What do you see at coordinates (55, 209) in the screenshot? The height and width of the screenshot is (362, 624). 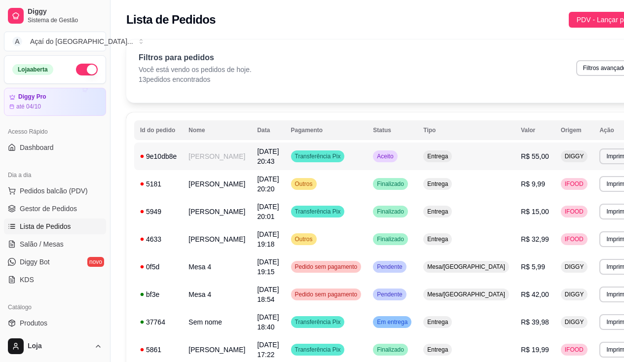 I see `a: Gestor de Pedidos` at bounding box center [55, 209].